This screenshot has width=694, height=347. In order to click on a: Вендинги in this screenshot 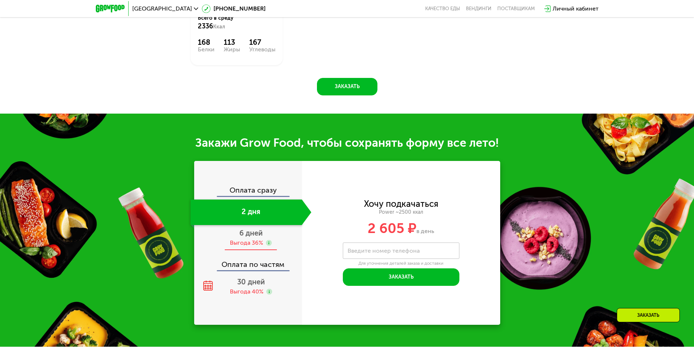, I will do `click(479, 9)`.